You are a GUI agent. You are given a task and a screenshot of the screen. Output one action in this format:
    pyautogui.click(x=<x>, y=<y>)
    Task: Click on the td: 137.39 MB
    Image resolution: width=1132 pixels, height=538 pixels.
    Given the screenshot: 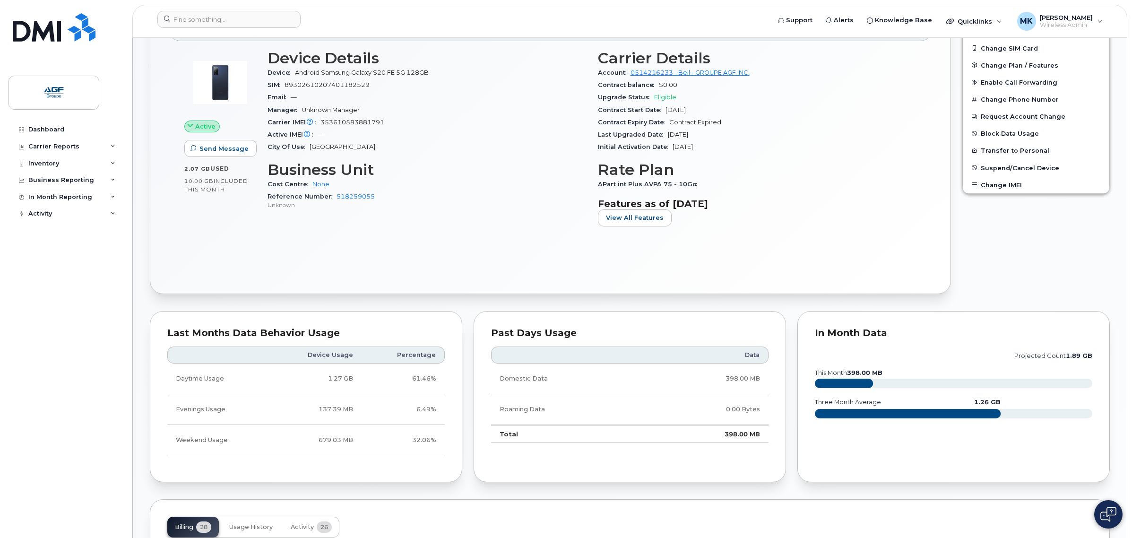 What is the action you would take?
    pyautogui.click(x=315, y=409)
    